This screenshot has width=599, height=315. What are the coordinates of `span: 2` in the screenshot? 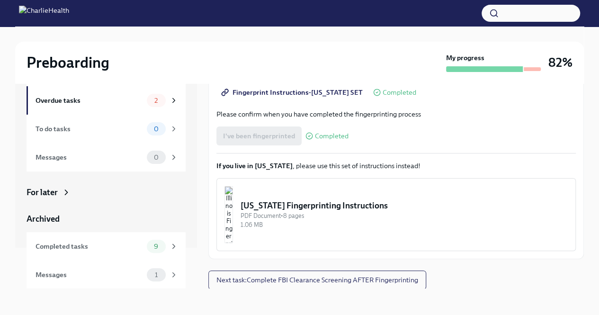 It's located at (156, 100).